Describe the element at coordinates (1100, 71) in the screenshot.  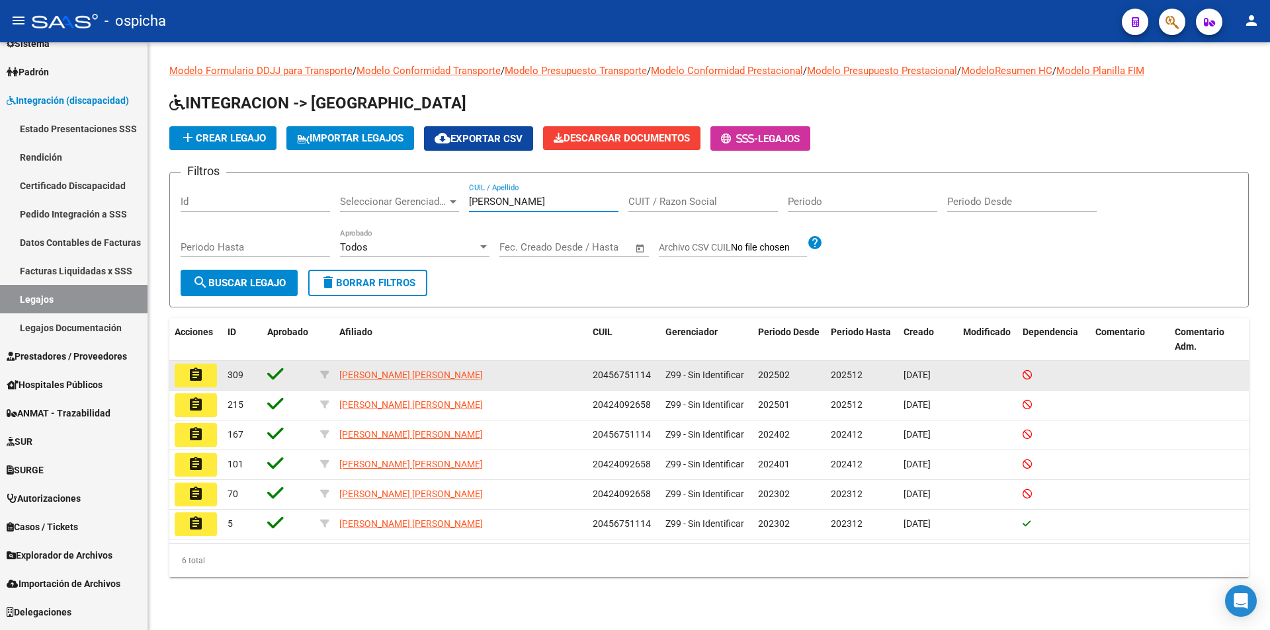
I see `a: Modelo Planilla FIM` at that location.